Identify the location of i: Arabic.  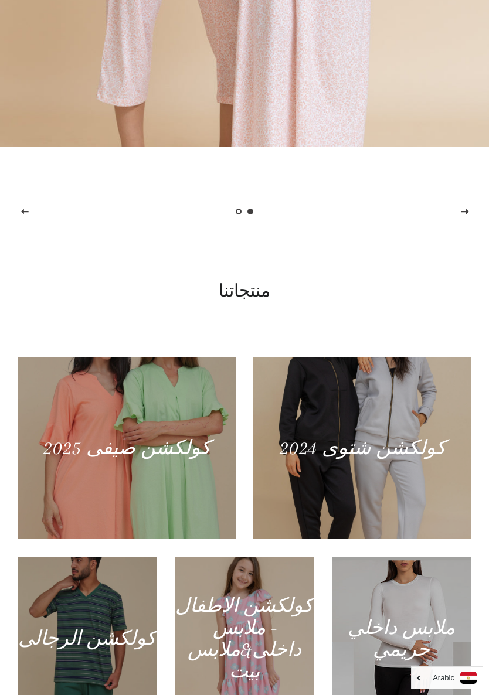
(443, 677).